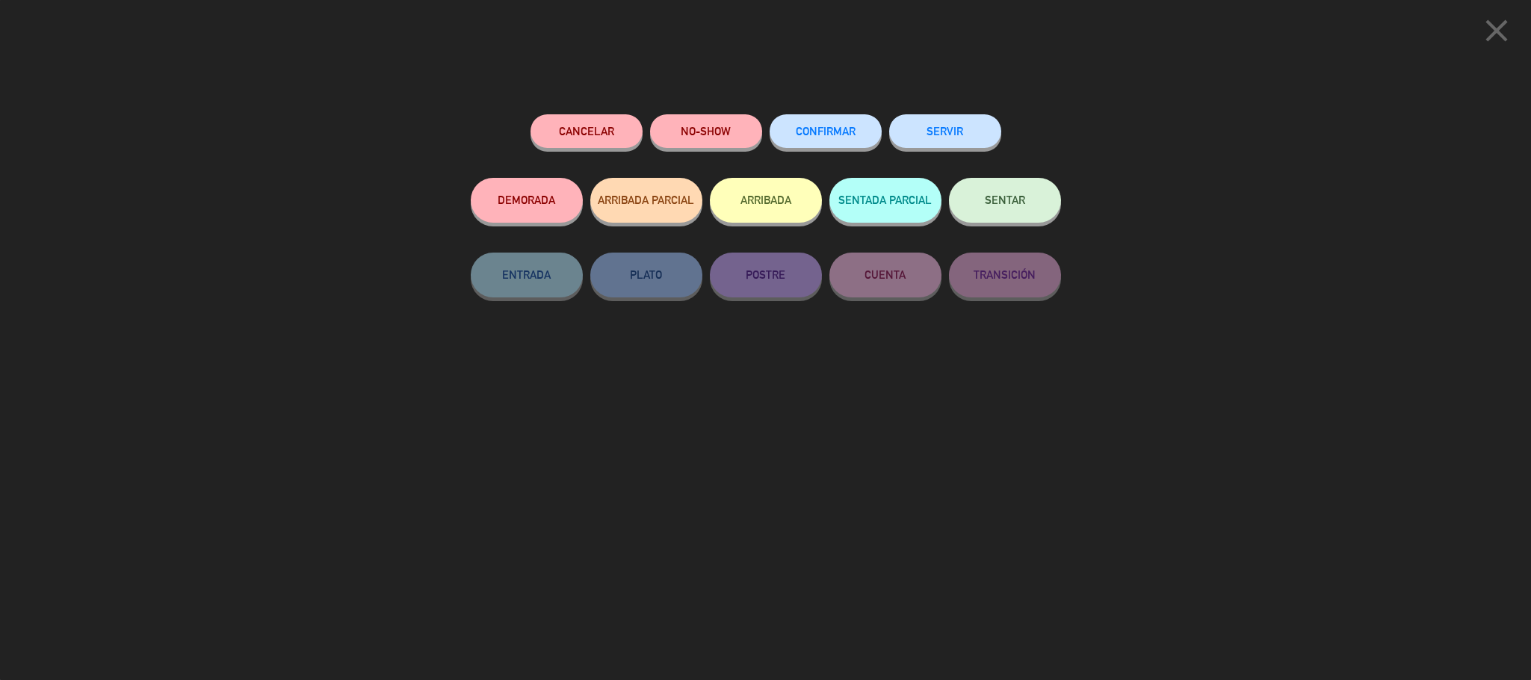 This screenshot has width=1531, height=680. Describe the element at coordinates (885, 275) in the screenshot. I see `button: CUENTA` at that location.